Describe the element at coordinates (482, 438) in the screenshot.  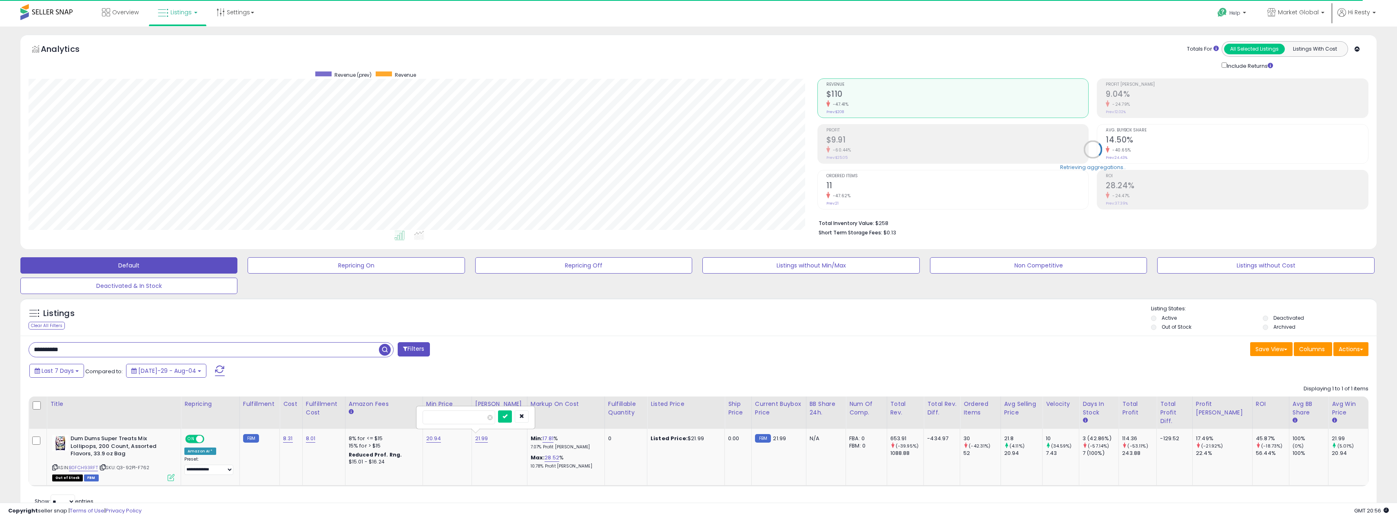
I see `a: 21.99` at that location.